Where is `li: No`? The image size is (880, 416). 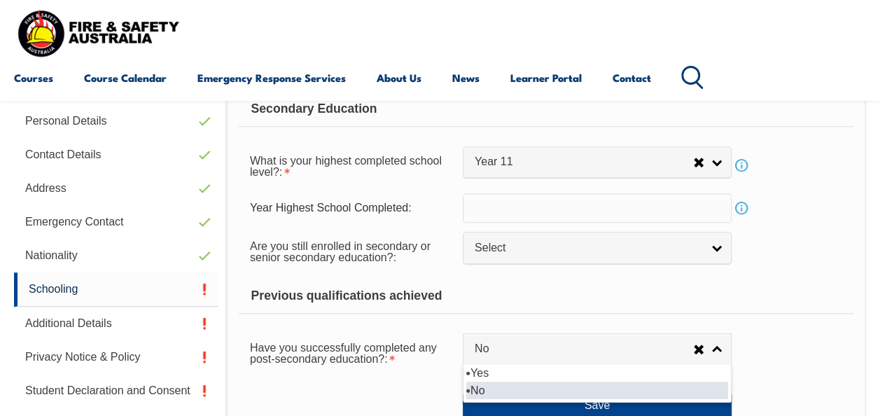 li: No is located at coordinates (597, 390).